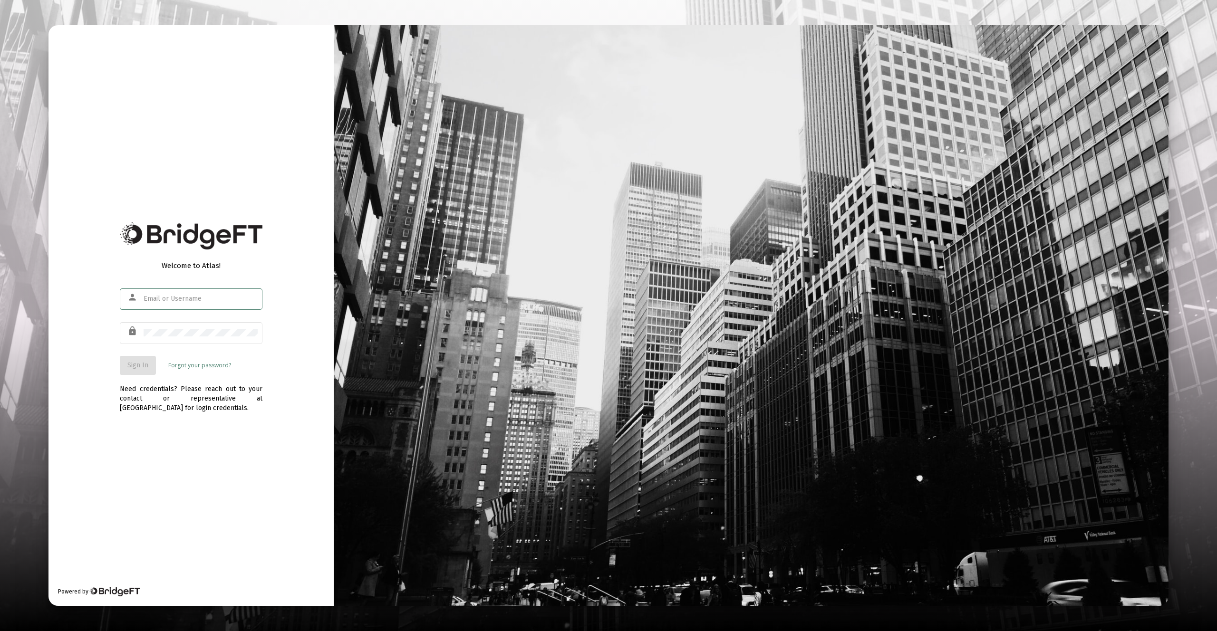 The width and height of the screenshot is (1217, 631). What do you see at coordinates (138, 366) in the screenshot?
I see `button: Sign In` at bounding box center [138, 366].